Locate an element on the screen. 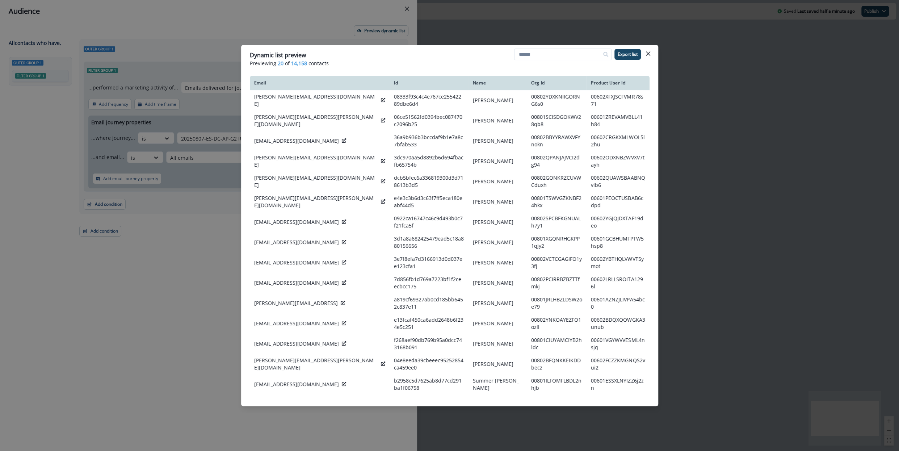  td: 00802PCIRRBZBZTTfmkj is located at coordinates (556, 283).